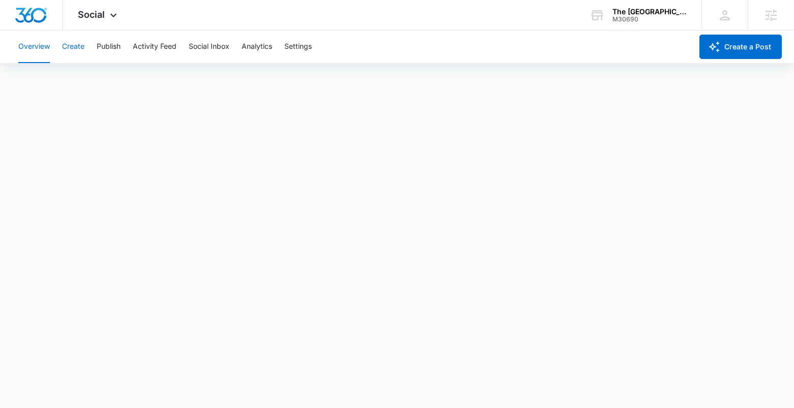  Describe the element at coordinates (649, 19) in the screenshot. I see `div: account id` at that location.